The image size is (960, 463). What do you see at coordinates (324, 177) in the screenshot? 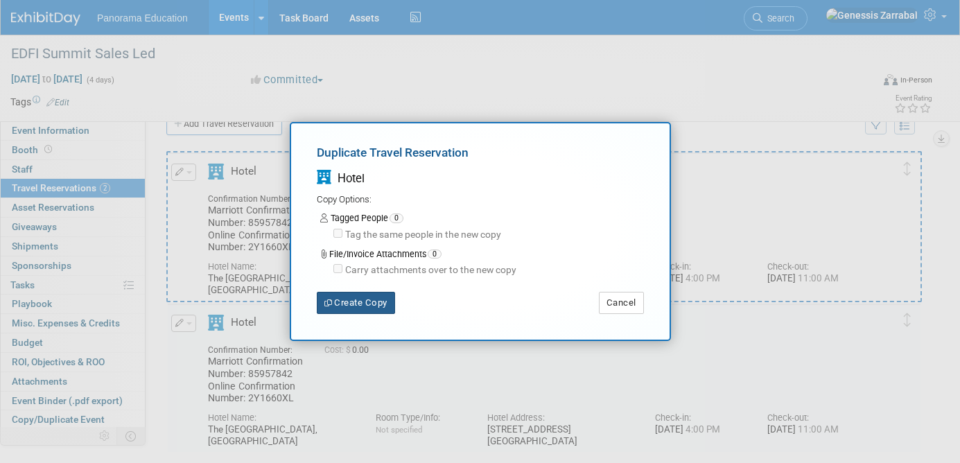
I see `i: Hotel` at bounding box center [324, 177].